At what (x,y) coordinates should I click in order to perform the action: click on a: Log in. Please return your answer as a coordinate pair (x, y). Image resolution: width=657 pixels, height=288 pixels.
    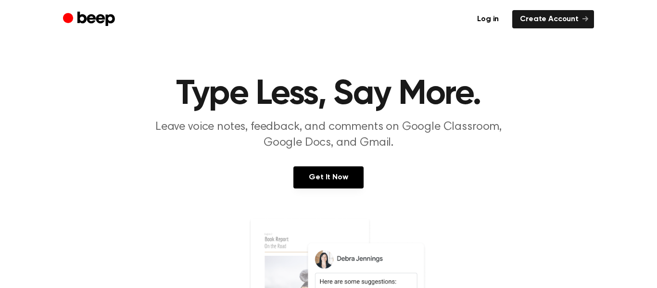
    Looking at the image, I should click on (488, 19).